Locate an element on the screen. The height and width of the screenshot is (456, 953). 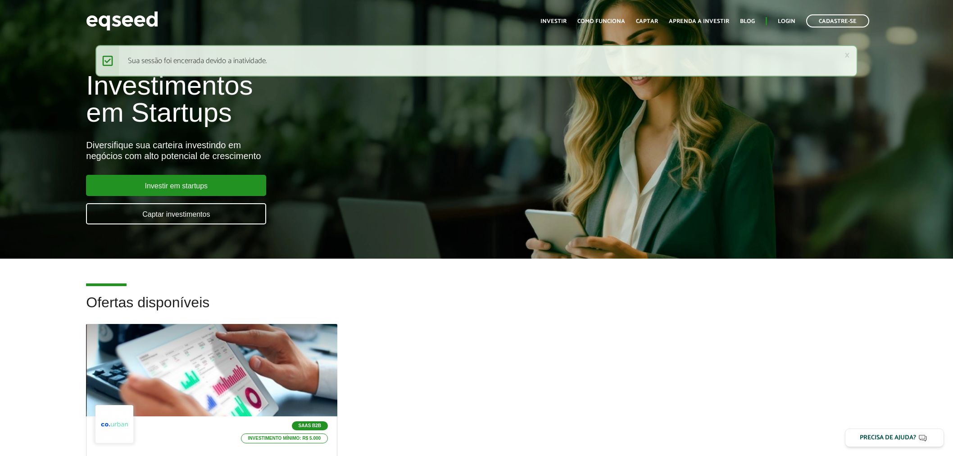
a: Aprenda a investir is located at coordinates (699, 21).